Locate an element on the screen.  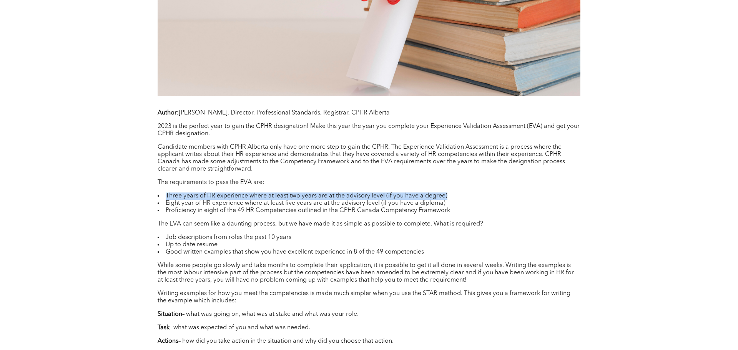
p: The EVA can seem like a daunting process, but we have made it as simple as possible to complete. ... is located at coordinates (369, 224).